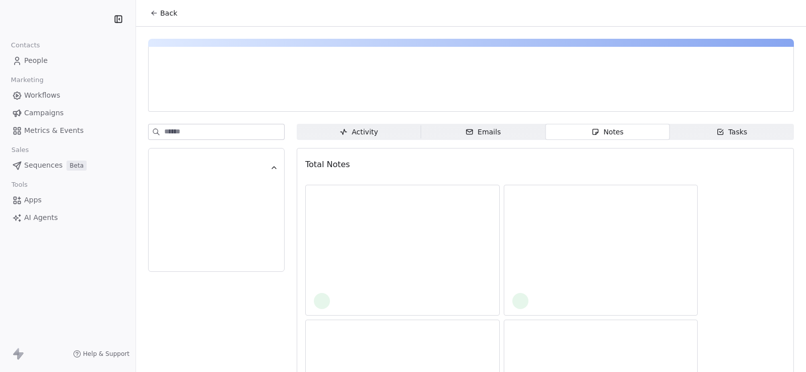  Describe the element at coordinates (164, 13) in the screenshot. I see `button: Back` at that location.